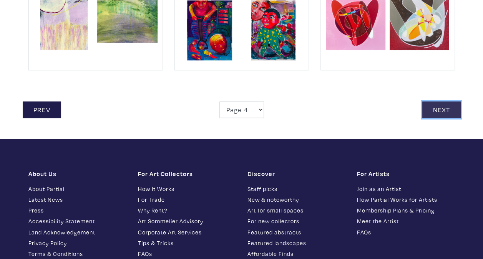  What do you see at coordinates (406, 210) in the screenshot?
I see `a: Membership Plans & Pricing` at bounding box center [406, 210].